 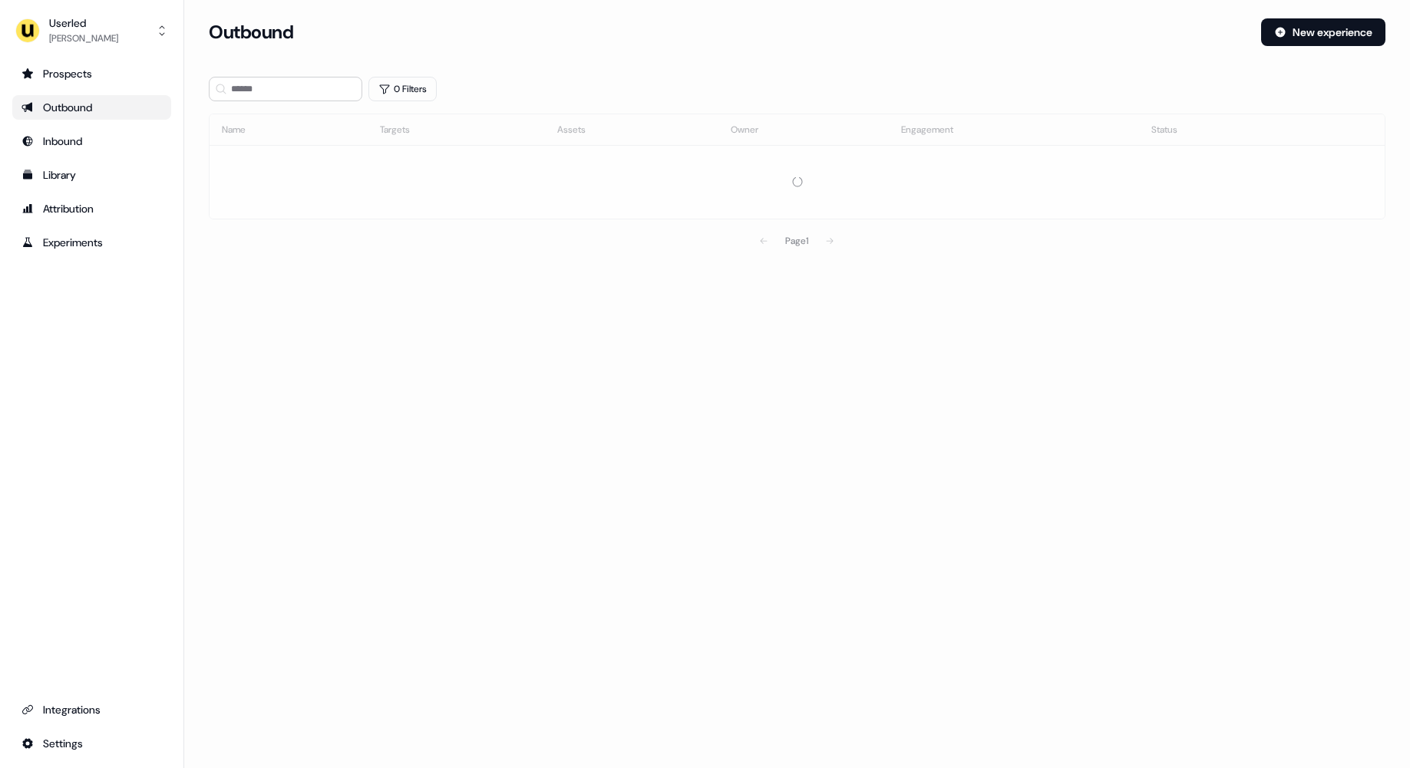 What do you see at coordinates (91, 744) in the screenshot?
I see `button: Go to integrations` at bounding box center [91, 744].